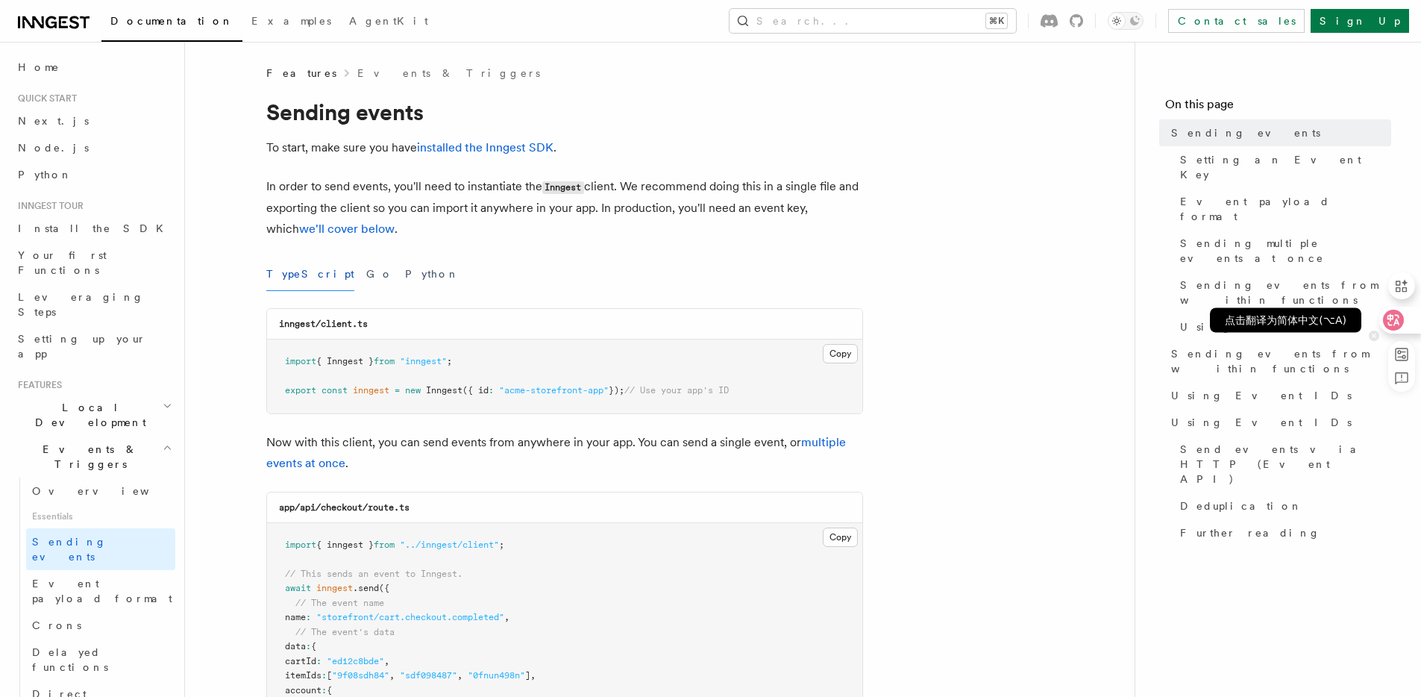  I want to click on button: Toggle dark mode, so click(1126, 21).